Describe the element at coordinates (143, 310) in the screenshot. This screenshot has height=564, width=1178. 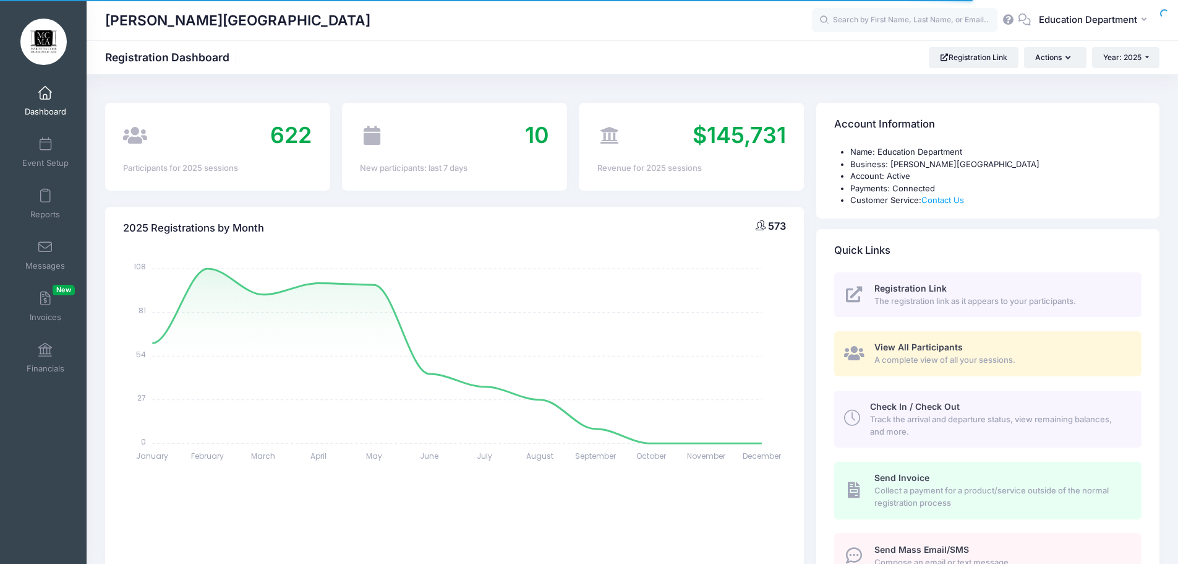
I see `tspan: 81` at that location.